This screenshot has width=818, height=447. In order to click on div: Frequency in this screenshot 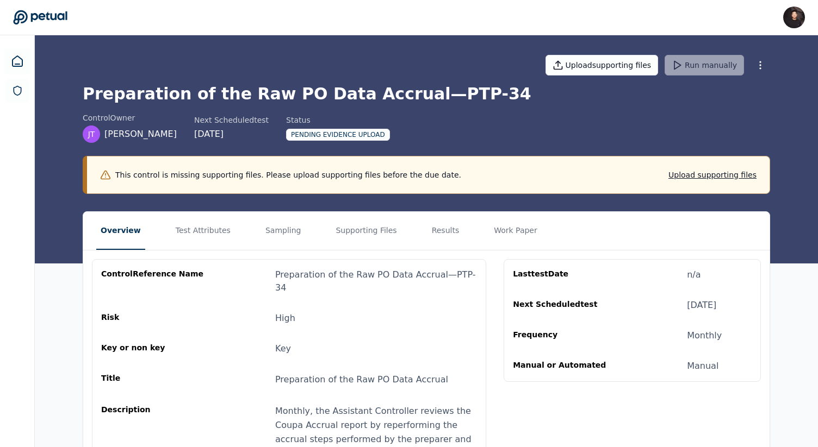, I will do `click(565, 336)`.